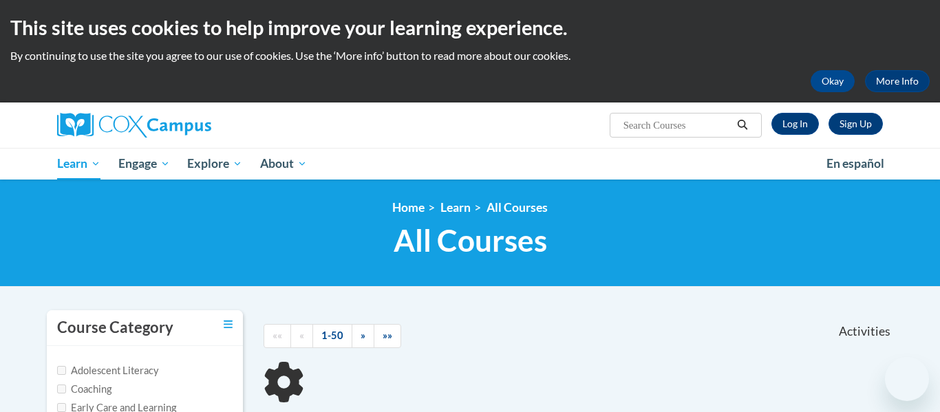 The width and height of the screenshot is (940, 412). I want to click on a: Engage, so click(144, 164).